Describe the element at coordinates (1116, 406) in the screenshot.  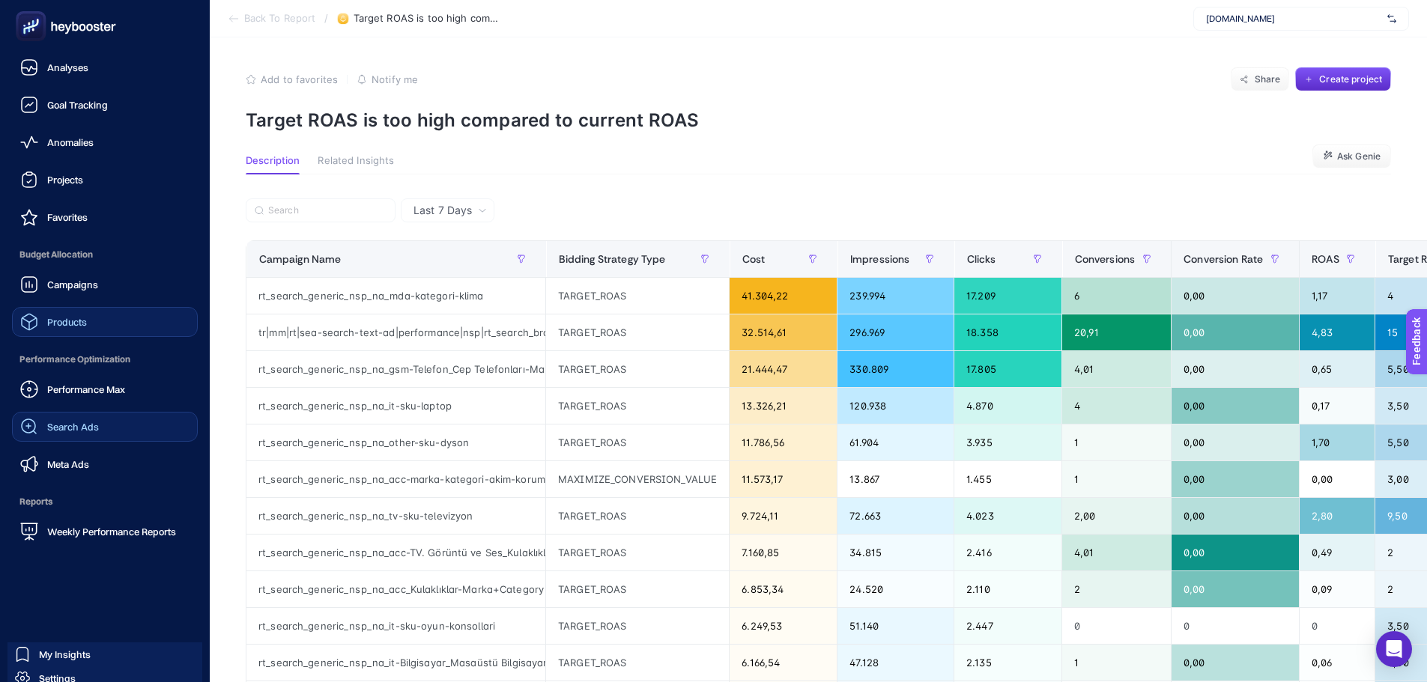
I see `div: 4` at that location.